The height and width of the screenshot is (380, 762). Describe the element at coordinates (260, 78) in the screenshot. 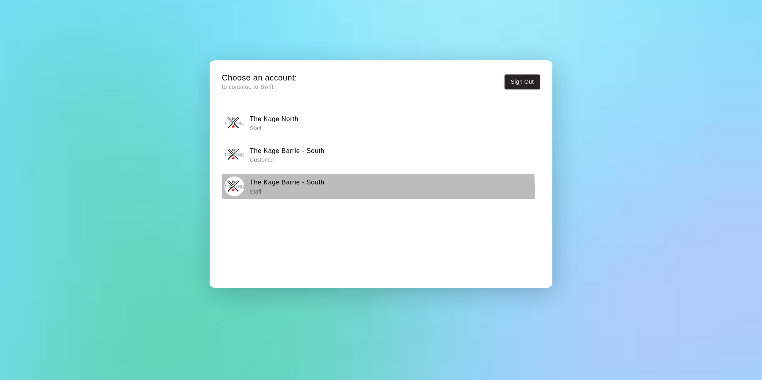

I see `h5: Choose an account:` at that location.